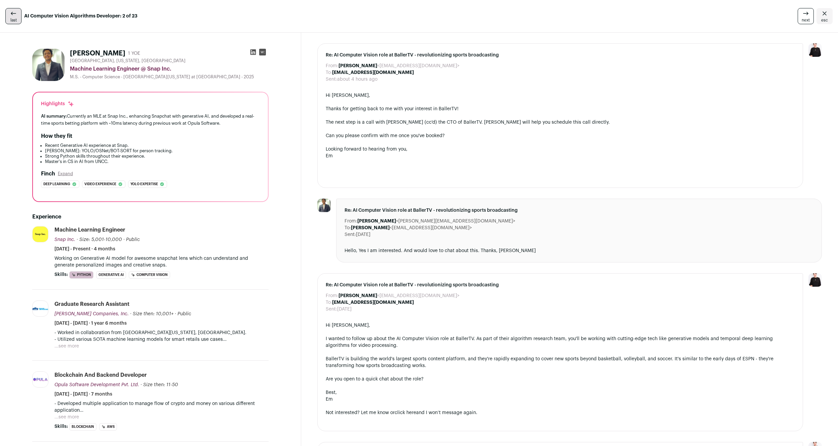 This screenshot has width=838, height=446. I want to click on span: Can you please confirm with me once you've booked?, so click(385, 136).